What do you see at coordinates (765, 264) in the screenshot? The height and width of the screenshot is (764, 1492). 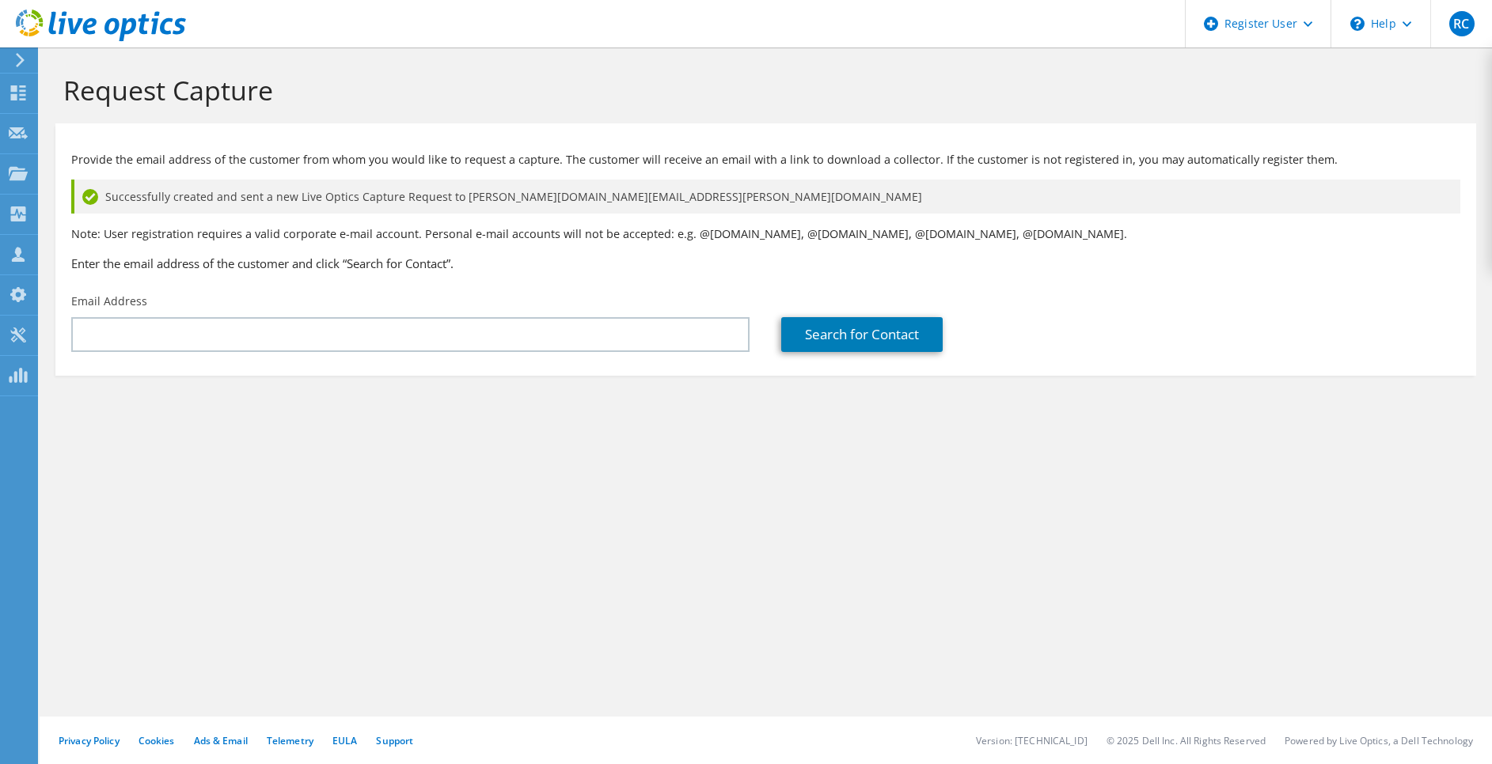 I see `h3: Enter the email address of the customer and click “Search for Contact”.` at bounding box center [765, 264].